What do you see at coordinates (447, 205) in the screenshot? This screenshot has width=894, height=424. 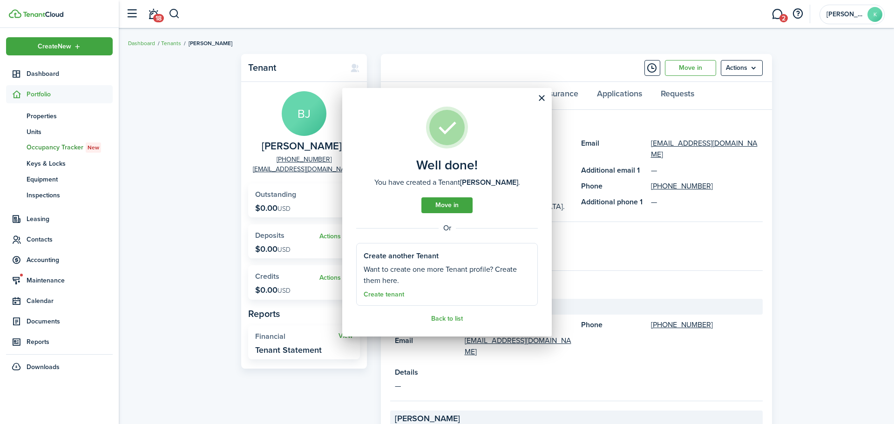 I see `a: Move in` at bounding box center [447, 205].